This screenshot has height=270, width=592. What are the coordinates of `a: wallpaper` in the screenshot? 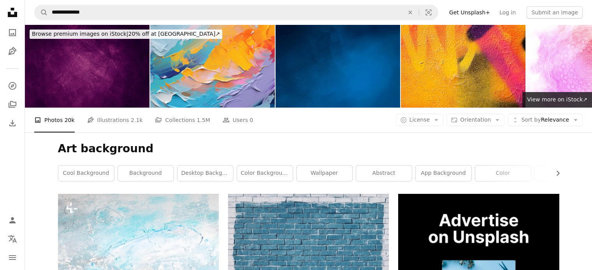 It's located at (324, 173).